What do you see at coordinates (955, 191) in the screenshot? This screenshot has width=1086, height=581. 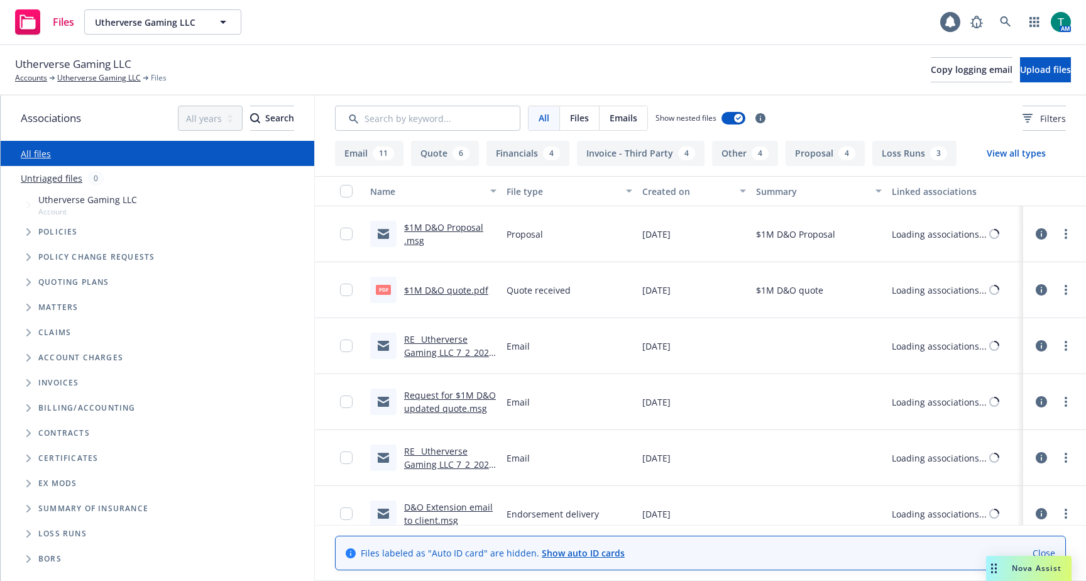 I see `button: Linked associations` at bounding box center [955, 191].